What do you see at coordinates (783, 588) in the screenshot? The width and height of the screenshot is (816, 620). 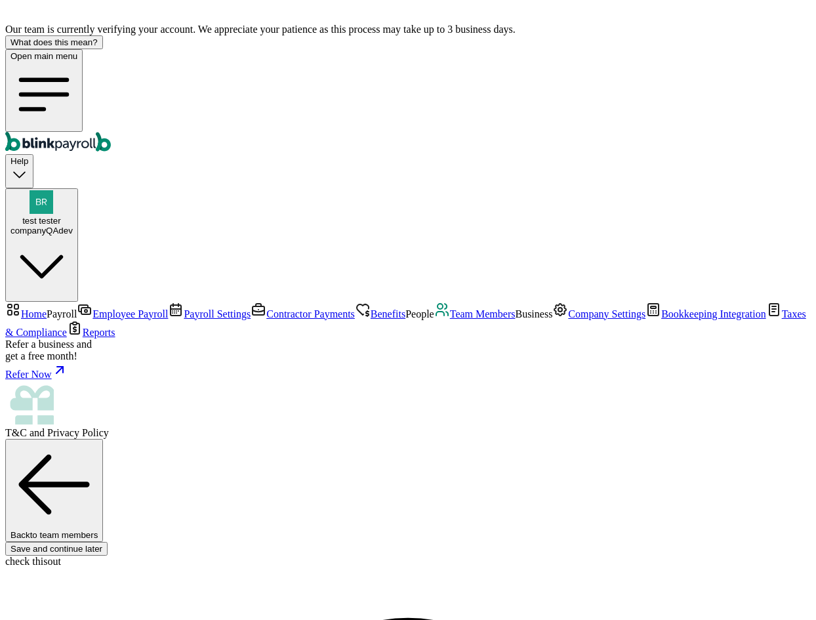 I see `div: Chat Widget` at bounding box center [783, 588].